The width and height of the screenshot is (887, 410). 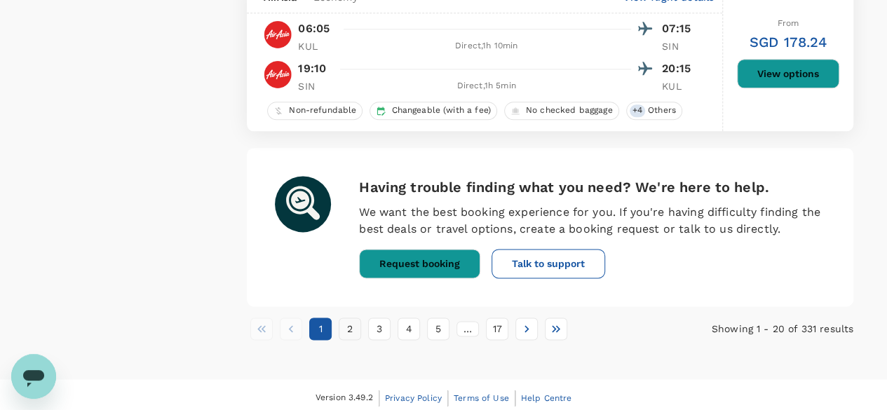 I want to click on span: No checked baggage, so click(x=569, y=110).